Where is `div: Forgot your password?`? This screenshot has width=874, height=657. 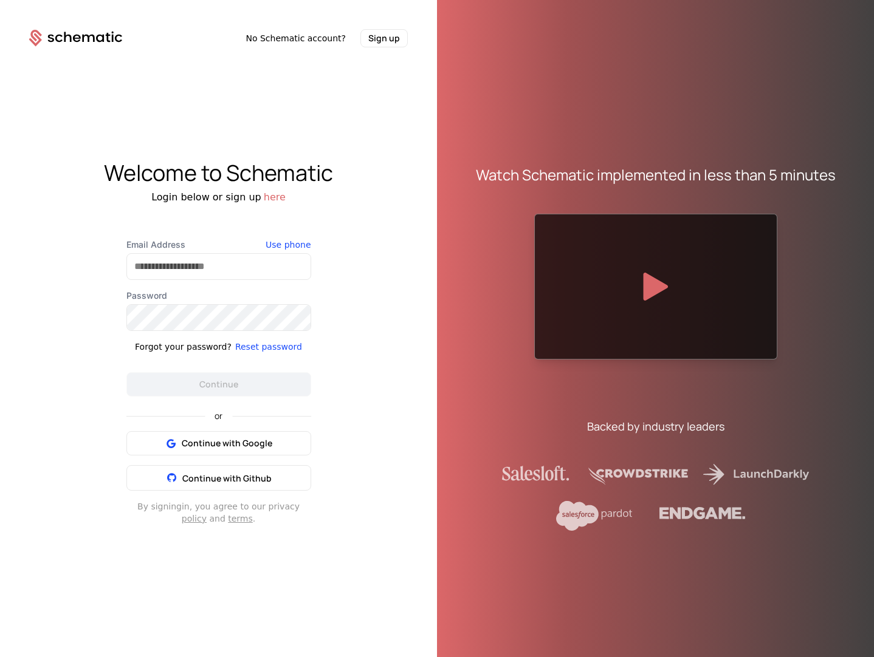
div: Forgot your password? is located at coordinates (183, 347).